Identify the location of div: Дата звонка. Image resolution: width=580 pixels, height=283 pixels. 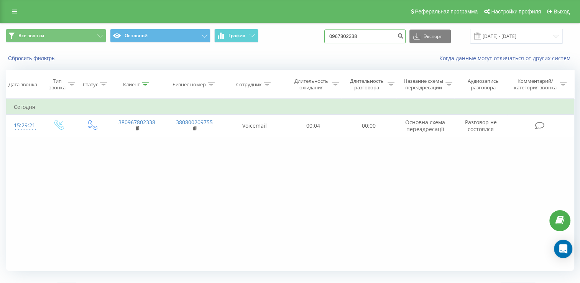
(23, 84).